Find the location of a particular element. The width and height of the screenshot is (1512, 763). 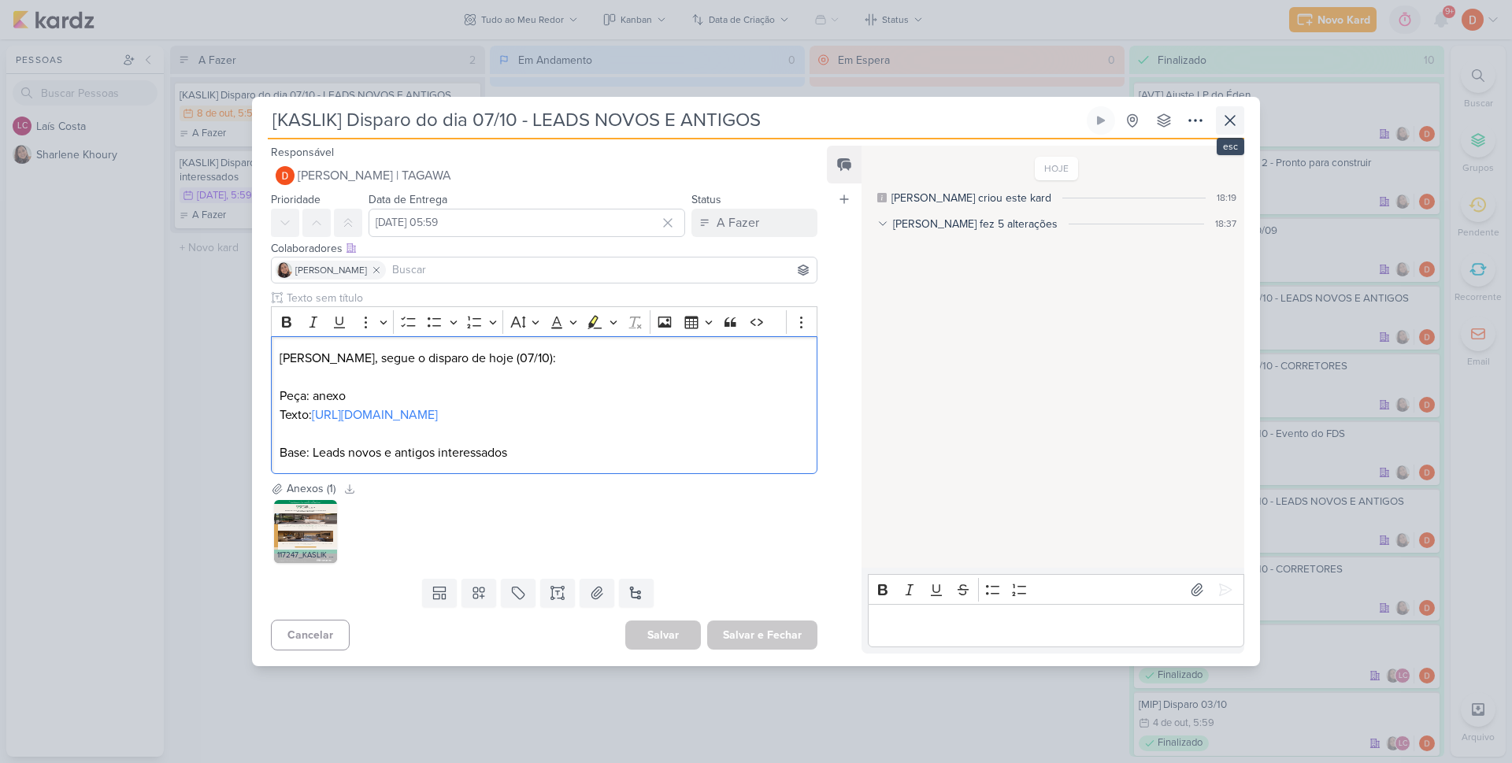

img: awhPVwClj6Z8QpyxF379hvPby3o7KWTLnG071TNB.jpg is located at coordinates (306, 532).